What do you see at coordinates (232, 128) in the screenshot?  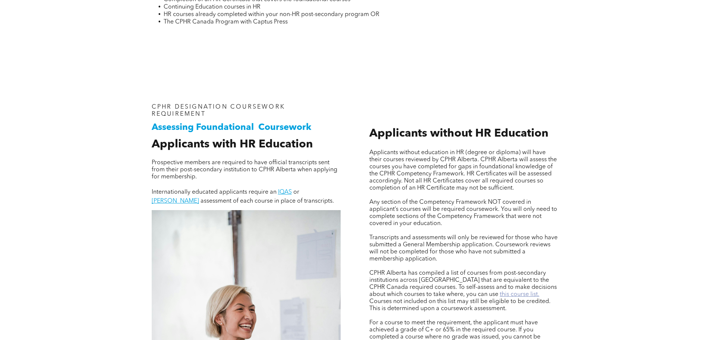 I see `span: Assessing Foundational Coursework` at bounding box center [232, 128].